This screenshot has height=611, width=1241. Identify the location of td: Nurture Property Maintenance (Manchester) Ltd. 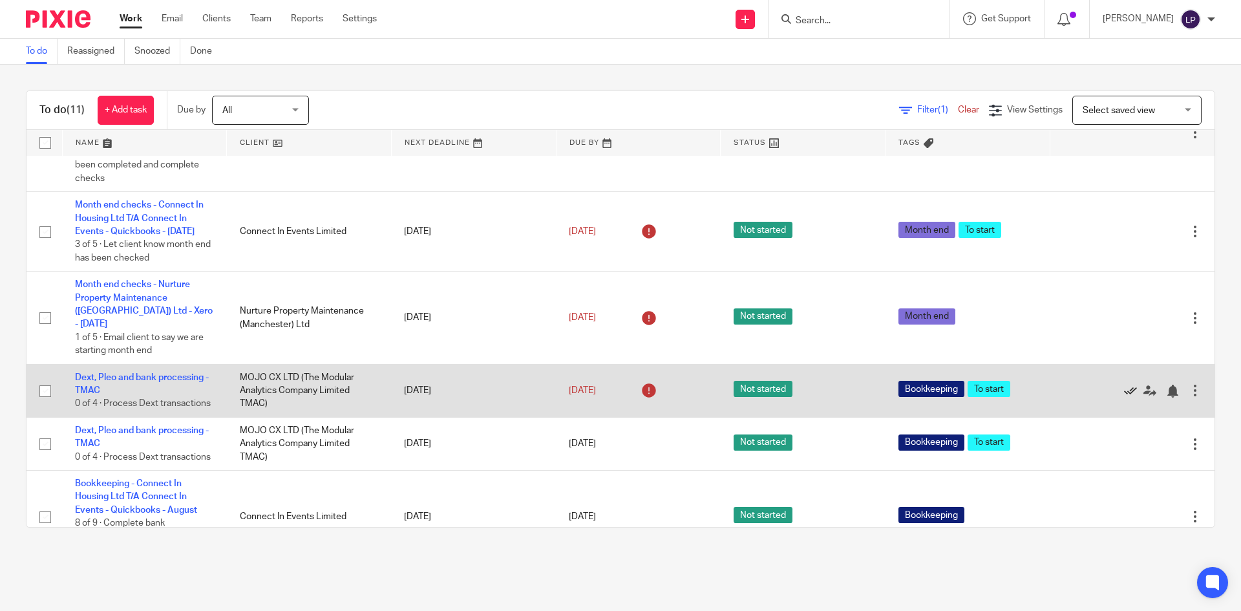
(309, 317).